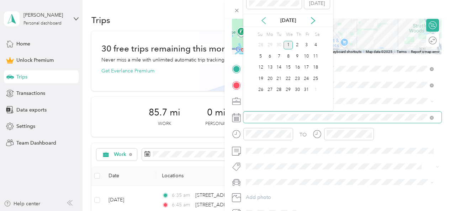 The width and height of the screenshot is (449, 211). Describe the element at coordinates (289, 35) in the screenshot. I see `div: We` at that location.